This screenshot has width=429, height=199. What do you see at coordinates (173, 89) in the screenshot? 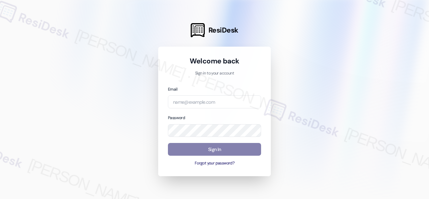
I see `label: Email` at bounding box center [173, 89].